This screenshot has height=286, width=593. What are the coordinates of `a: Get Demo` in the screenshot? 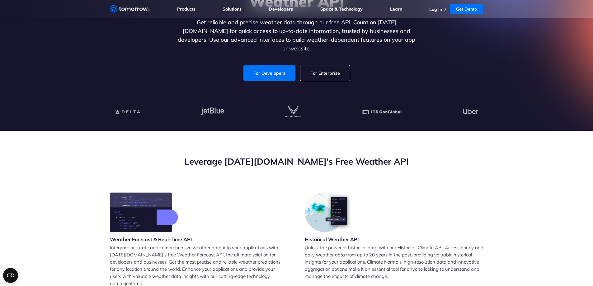 It's located at (466, 9).